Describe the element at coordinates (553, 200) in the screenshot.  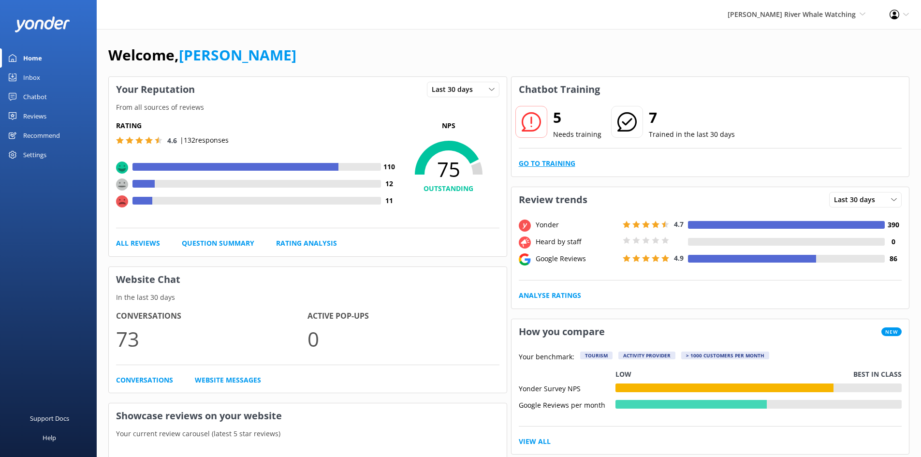
I see `h3: Review trends` at that location.